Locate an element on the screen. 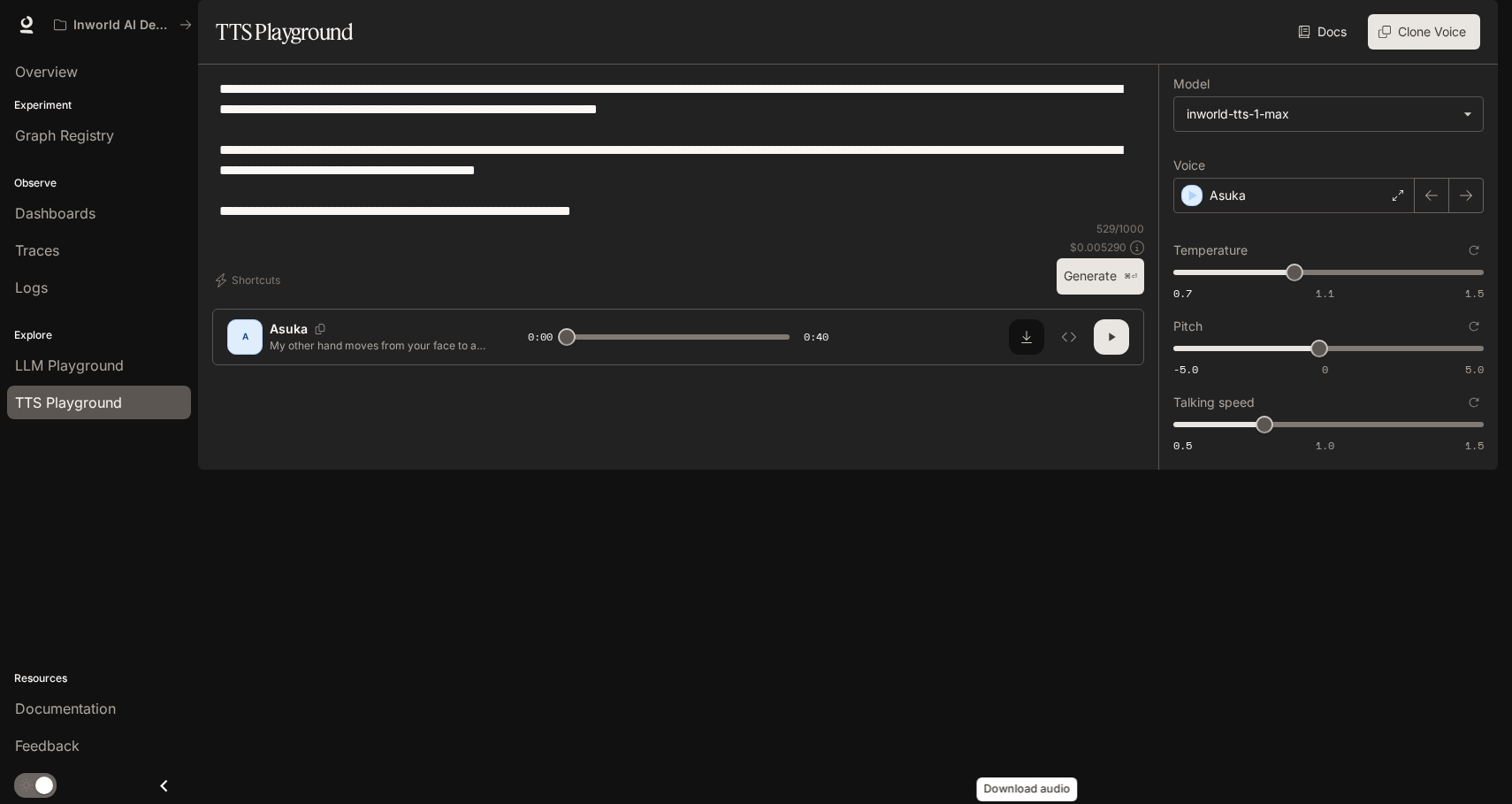 The image size is (1512, 804). button: Copy Voice ID is located at coordinates (320, 329).